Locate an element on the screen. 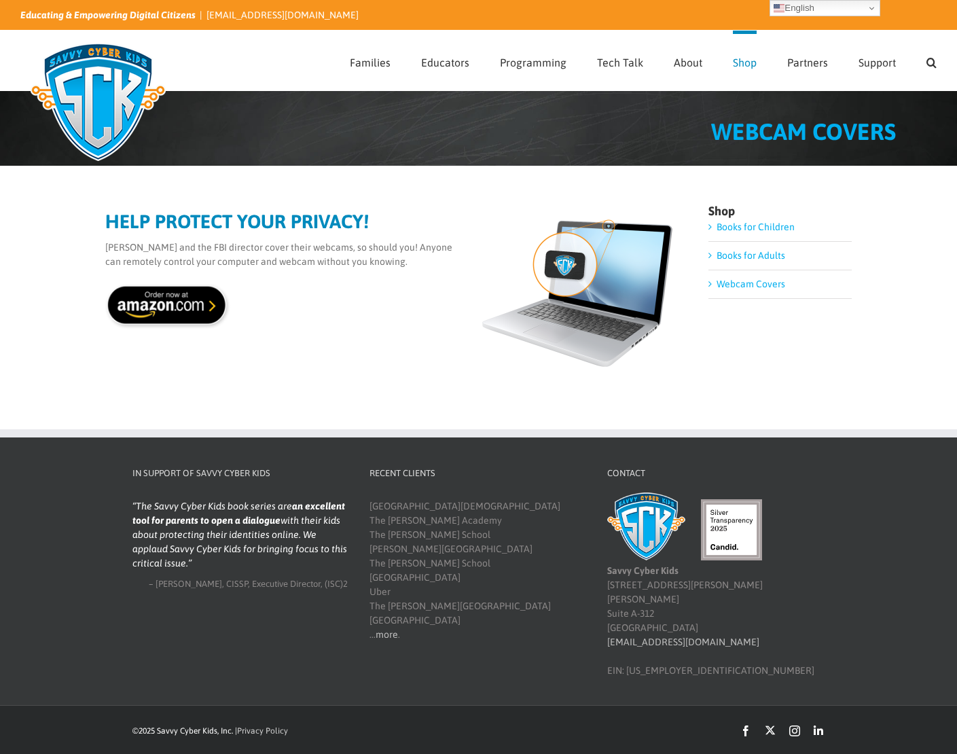 The width and height of the screenshot is (957, 754). span: Shop is located at coordinates (744, 62).